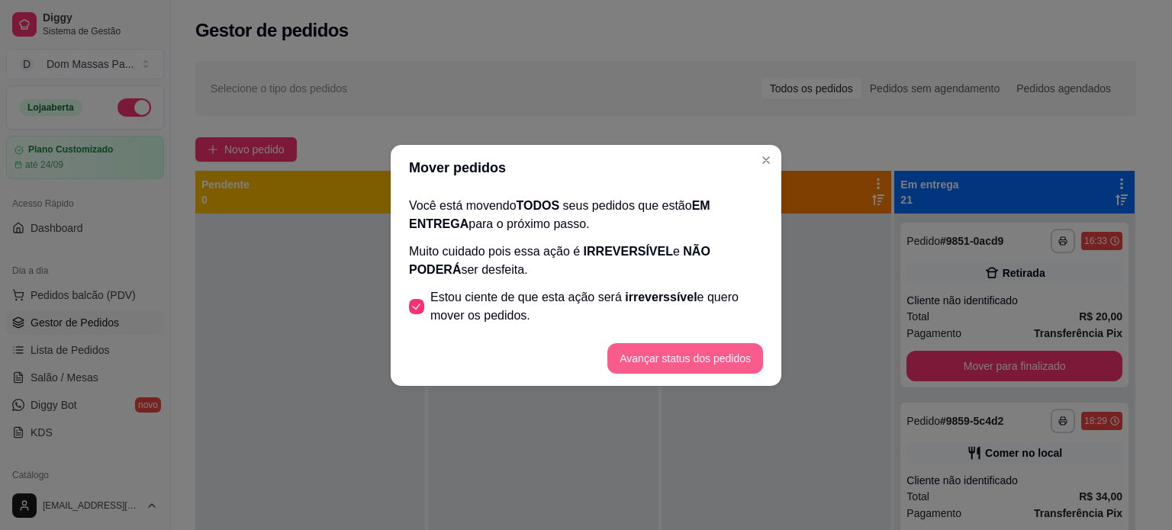  I want to click on span: NÃO PODERÁ, so click(559, 260).